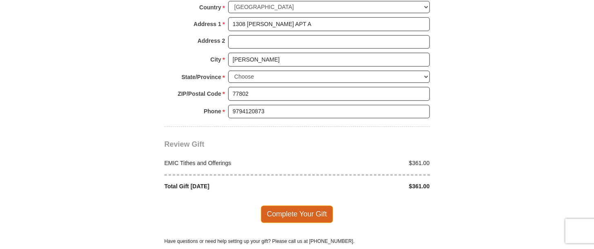  What do you see at coordinates (210, 7) in the screenshot?
I see `strong: Country` at bounding box center [210, 7].